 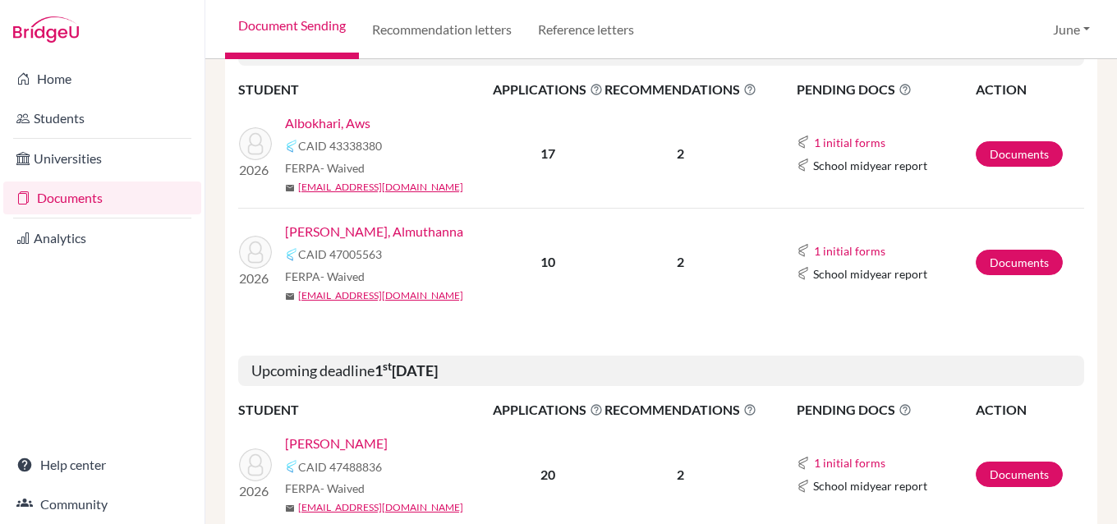 What do you see at coordinates (548, 153) in the screenshot?
I see `b: 17` at bounding box center [548, 153].